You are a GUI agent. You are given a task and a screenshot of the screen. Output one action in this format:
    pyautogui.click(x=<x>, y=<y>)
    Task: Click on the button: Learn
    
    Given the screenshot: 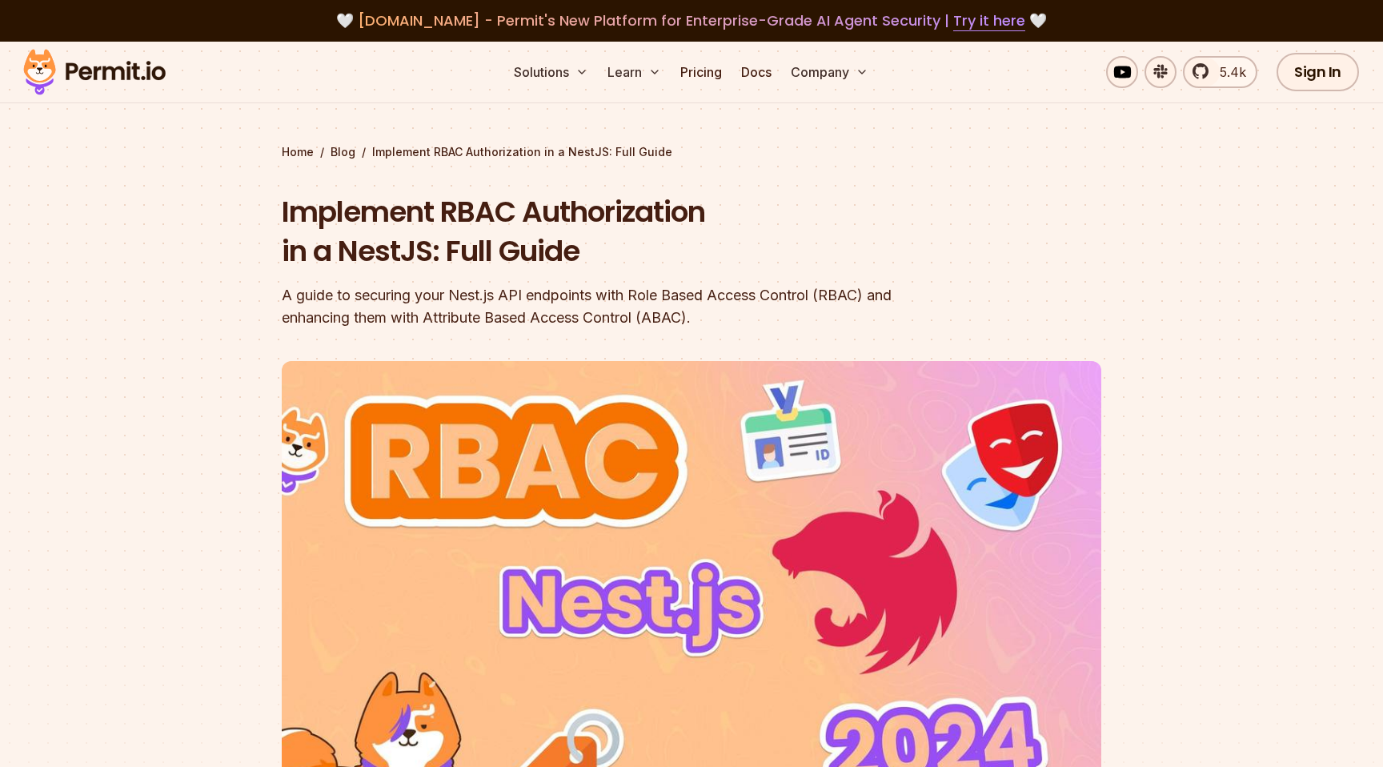 What is the action you would take?
    pyautogui.click(x=634, y=72)
    